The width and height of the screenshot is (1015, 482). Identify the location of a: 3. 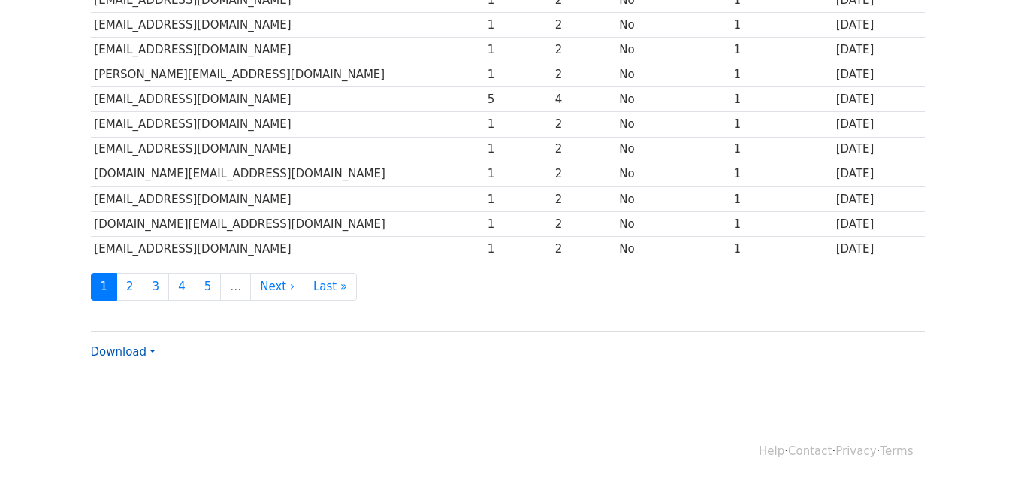
(156, 286).